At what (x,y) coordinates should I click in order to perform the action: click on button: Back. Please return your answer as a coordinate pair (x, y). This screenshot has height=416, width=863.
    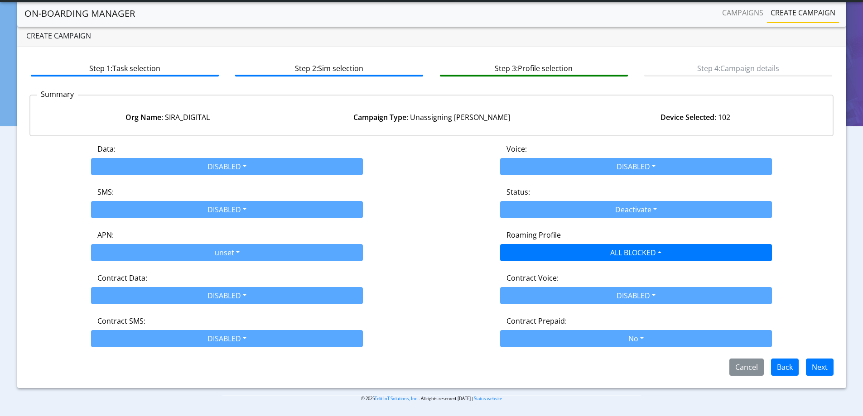
    Looking at the image, I should click on (784, 367).